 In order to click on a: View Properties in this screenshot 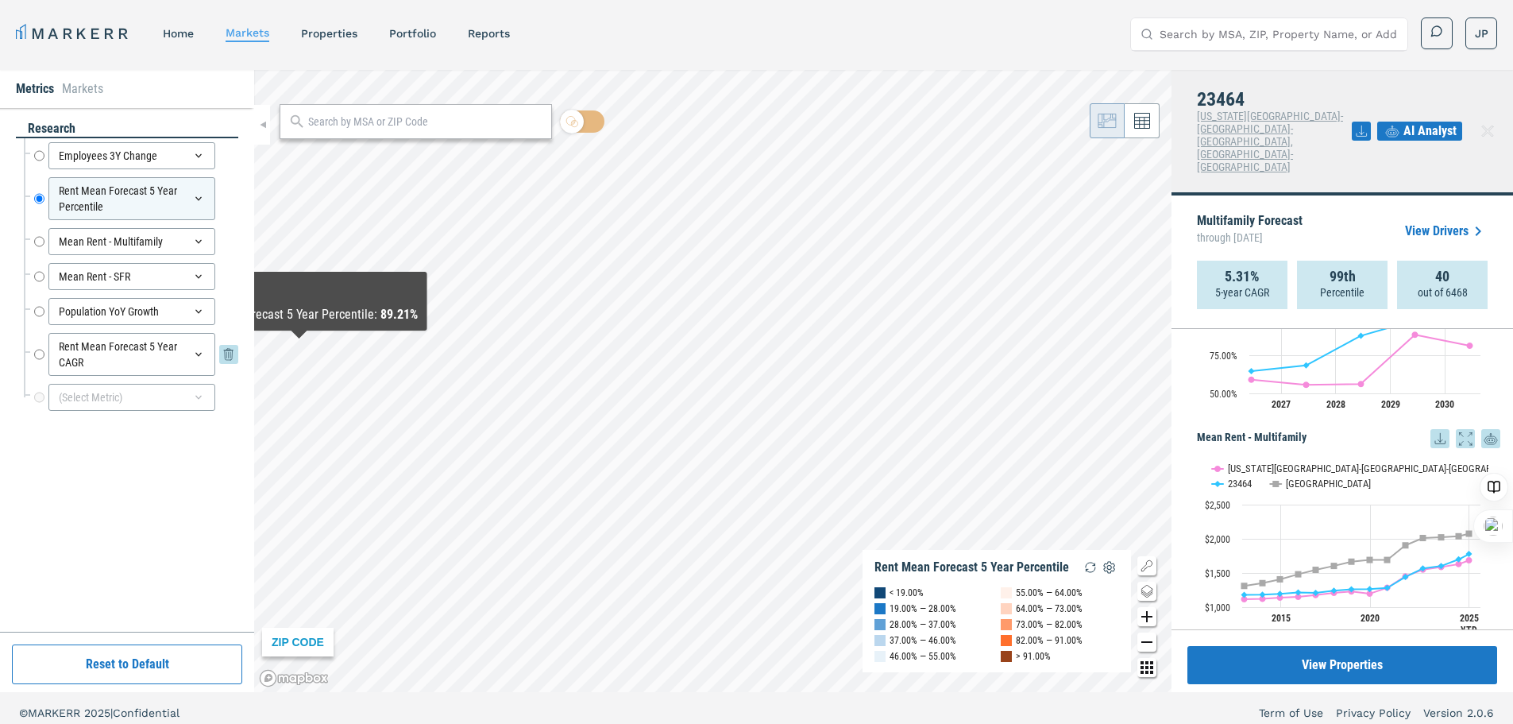, I will do `click(1342, 665)`.